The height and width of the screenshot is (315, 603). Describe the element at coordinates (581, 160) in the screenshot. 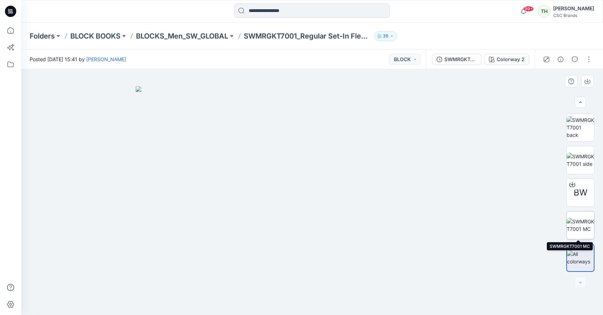

I see `img: SWMRGKT7001 side` at that location.